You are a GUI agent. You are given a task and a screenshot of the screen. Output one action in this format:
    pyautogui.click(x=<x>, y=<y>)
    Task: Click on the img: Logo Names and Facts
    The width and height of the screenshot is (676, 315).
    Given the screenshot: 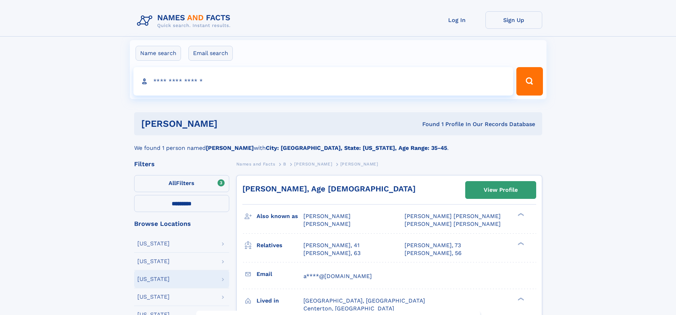 What is the action you would take?
    pyautogui.click(x=185, y=21)
    